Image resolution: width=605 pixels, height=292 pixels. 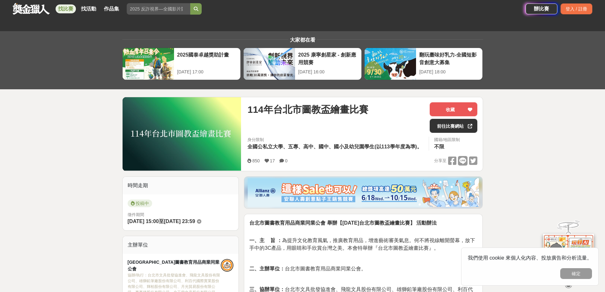 I want to click on img: dcc59076-91c0-4acb-9c6b-a1d413182f46.png, so click(x=363, y=192).